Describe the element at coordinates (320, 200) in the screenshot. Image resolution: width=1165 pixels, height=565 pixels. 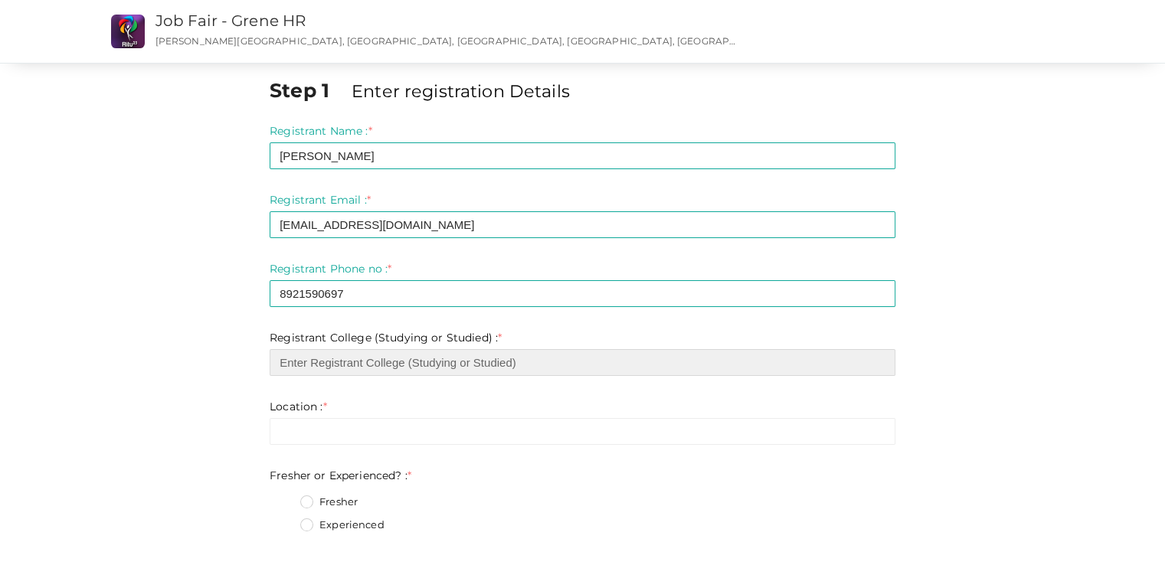
I see `label: Registrant Email :` at that location.